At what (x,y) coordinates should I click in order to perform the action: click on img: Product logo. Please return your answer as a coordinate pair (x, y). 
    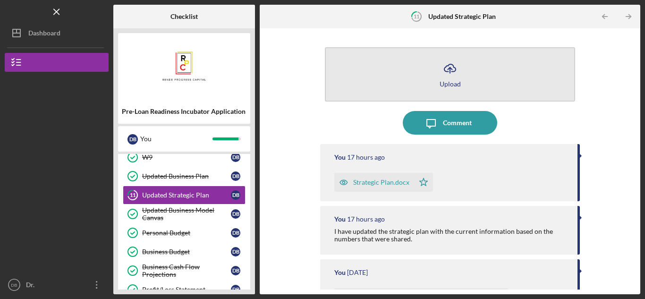
    Looking at the image, I should click on (184, 66).